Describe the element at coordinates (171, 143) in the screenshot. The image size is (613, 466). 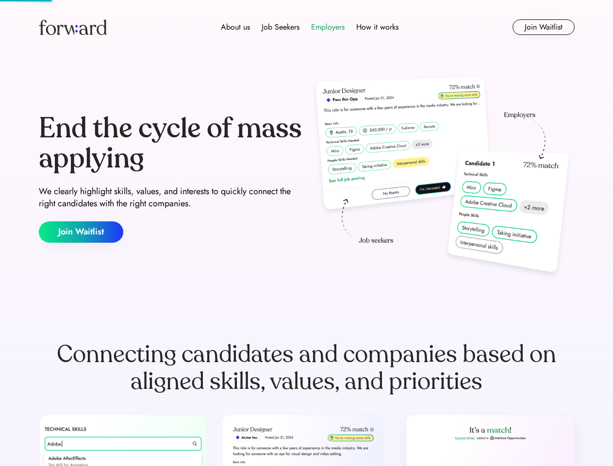
I see `div: End the cycle of mass applying` at that location.